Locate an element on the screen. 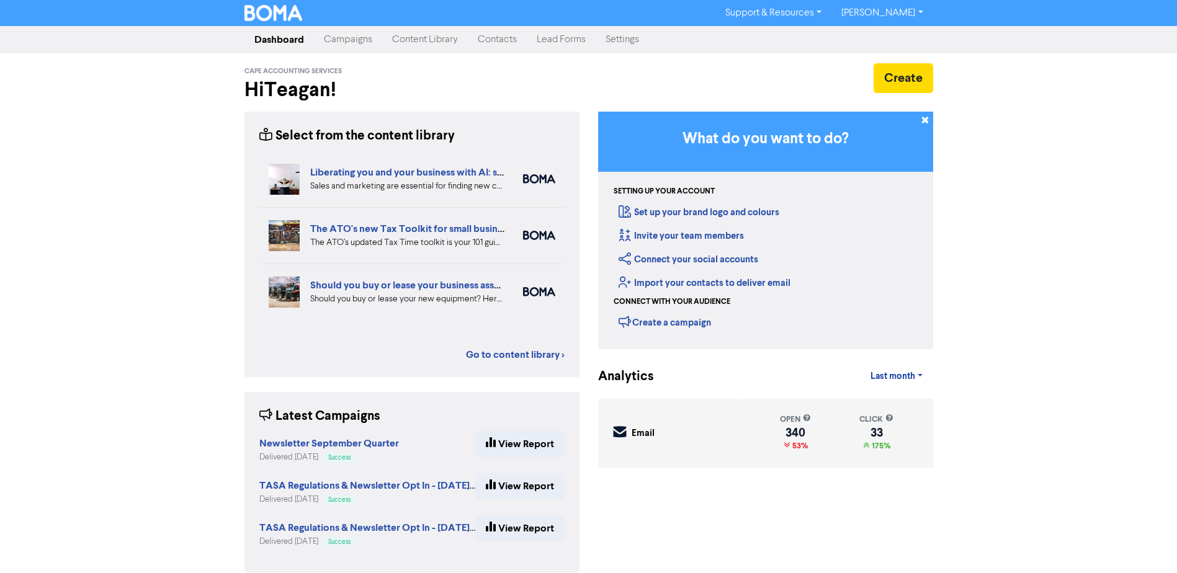 This screenshot has height=573, width=1177. div: 33 is located at coordinates (876, 433).